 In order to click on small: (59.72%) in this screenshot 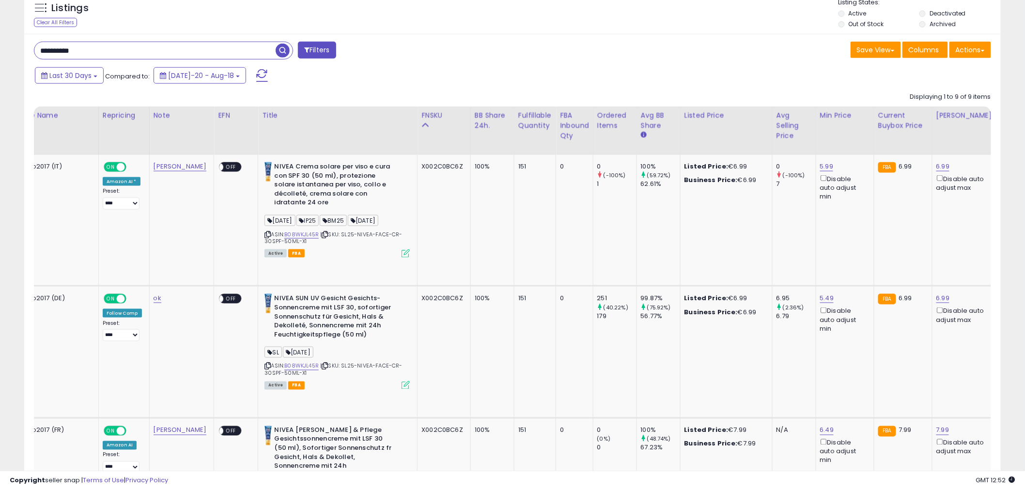, I will do `click(659, 175)`.